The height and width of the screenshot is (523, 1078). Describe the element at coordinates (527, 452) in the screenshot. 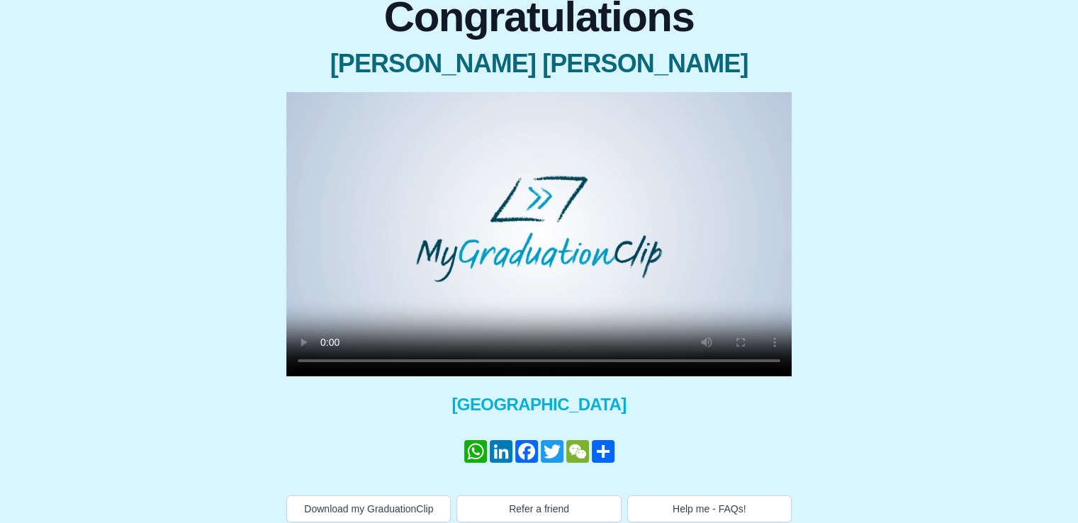

I see `a: Facebook` at that location.